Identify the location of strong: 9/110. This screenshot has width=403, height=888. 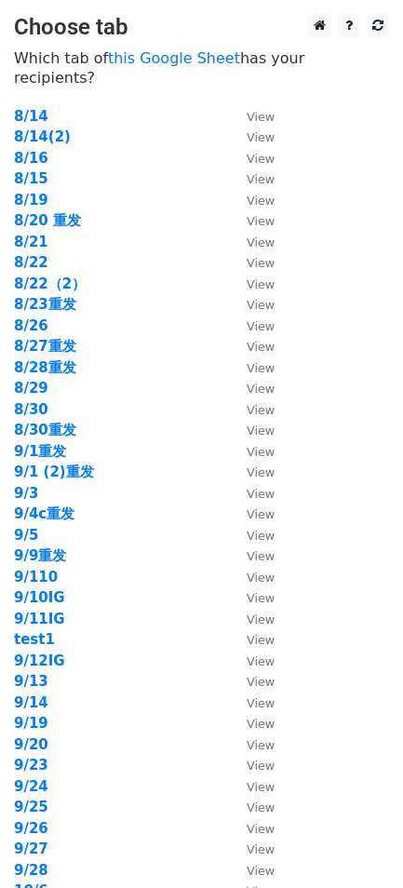
(35, 577).